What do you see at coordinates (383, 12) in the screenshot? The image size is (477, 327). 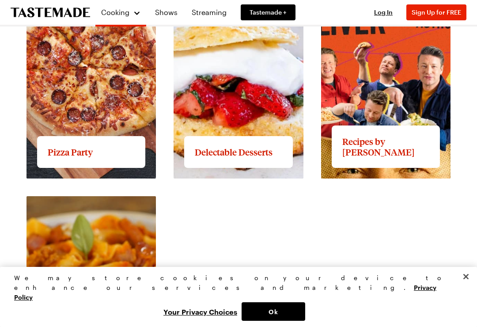 I see `span: Log In` at bounding box center [383, 12].